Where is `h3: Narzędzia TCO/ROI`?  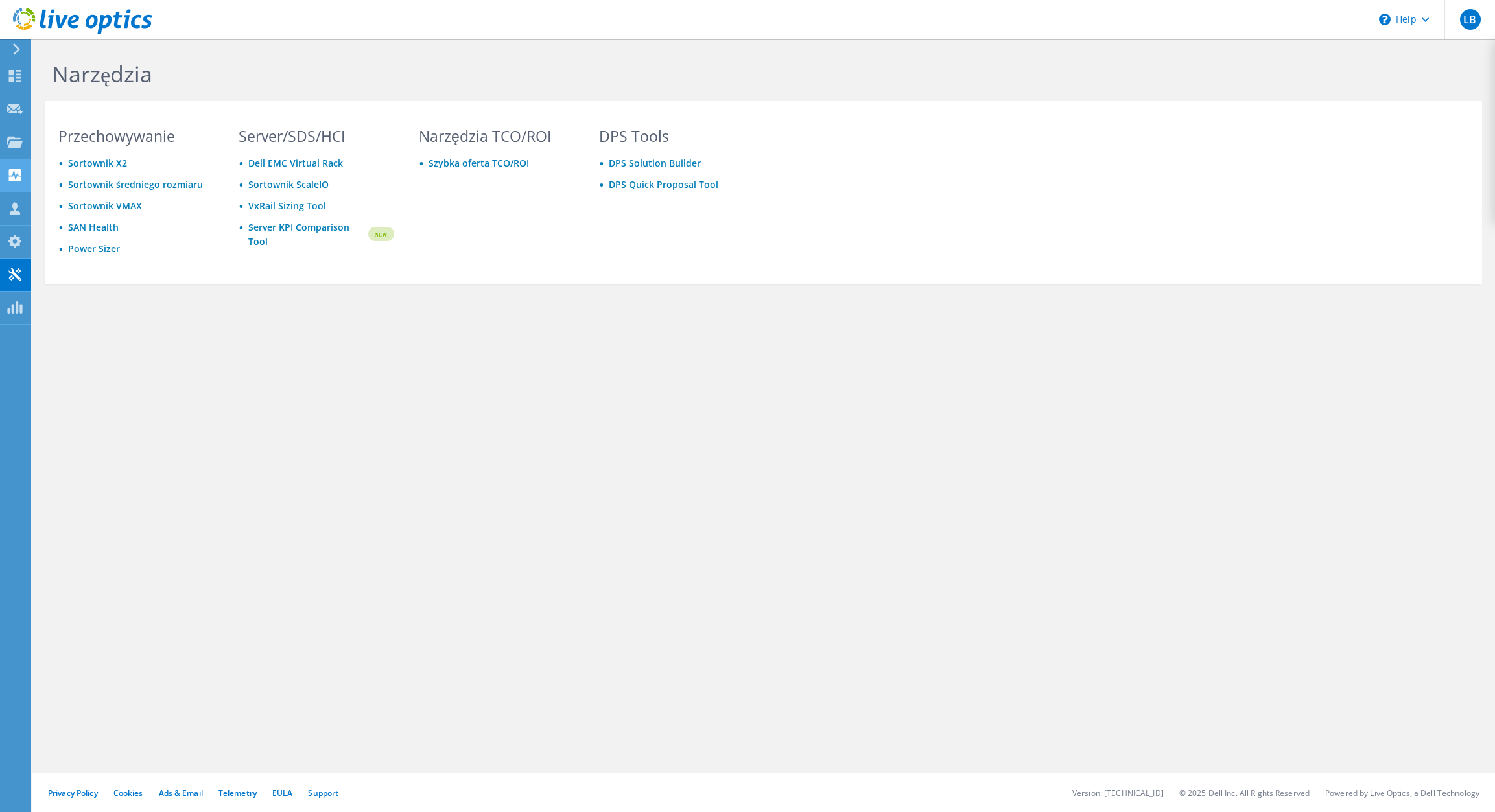
h3: Narzędzia TCO/ROI is located at coordinates (497, 136).